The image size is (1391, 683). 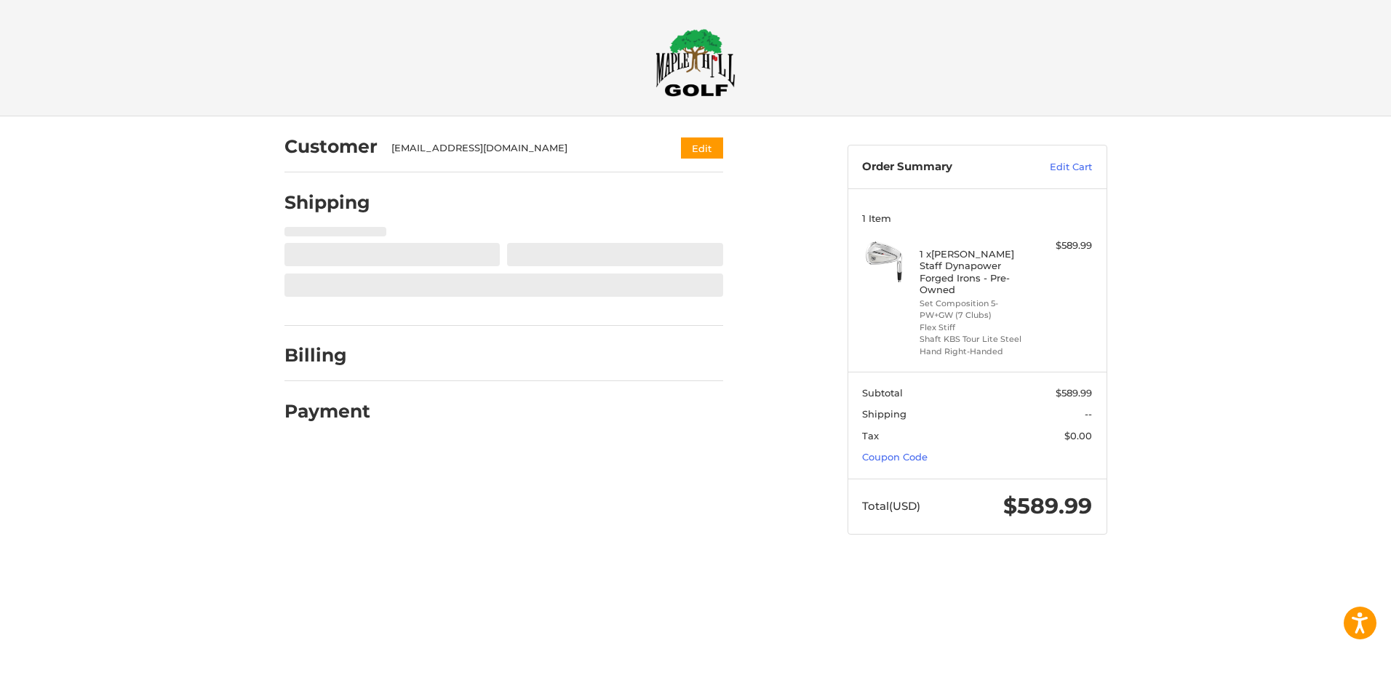 What do you see at coordinates (327, 355) in the screenshot?
I see `h2: Billing` at bounding box center [327, 355].